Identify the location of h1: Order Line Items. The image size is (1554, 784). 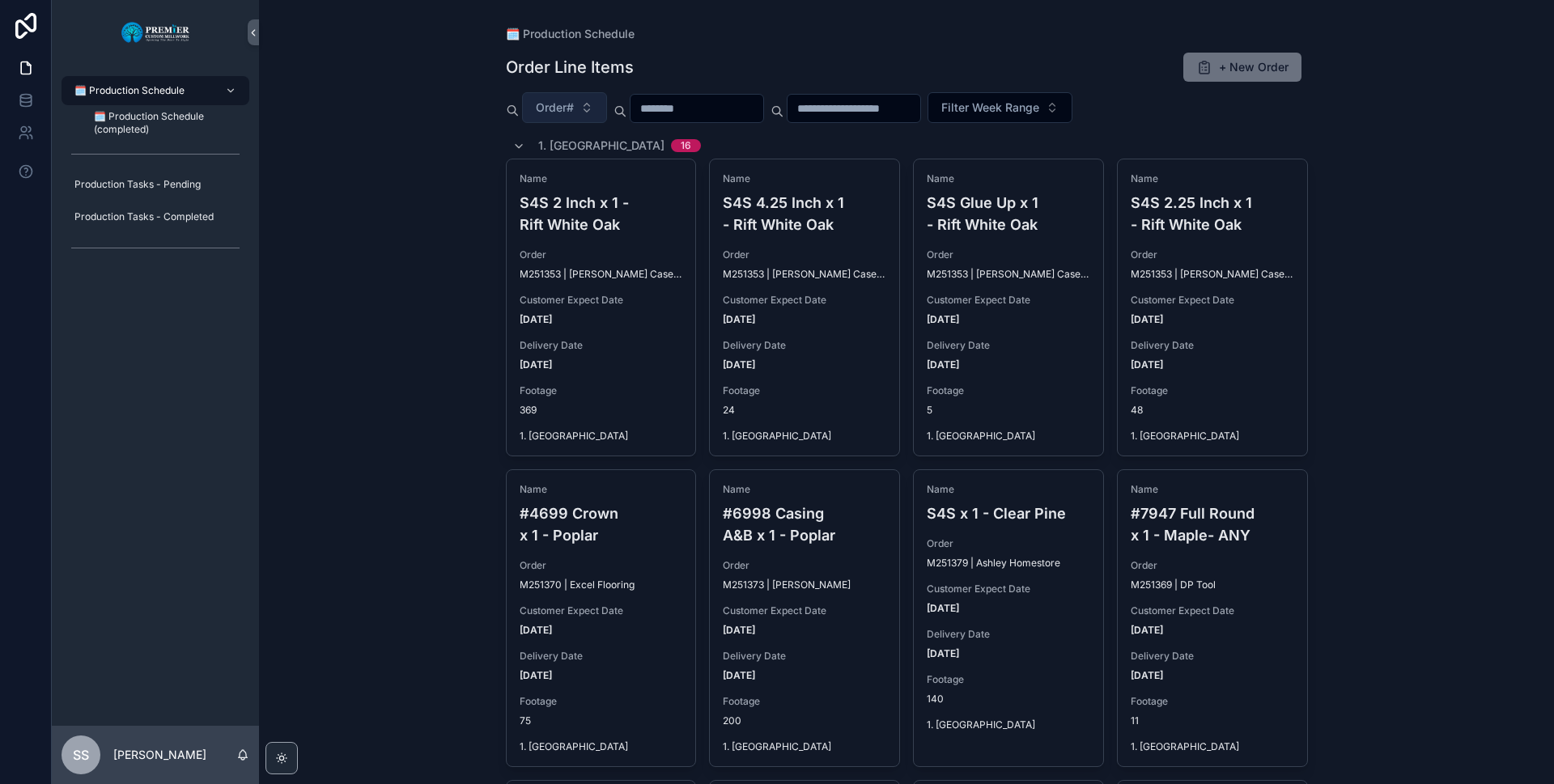
(570, 67).